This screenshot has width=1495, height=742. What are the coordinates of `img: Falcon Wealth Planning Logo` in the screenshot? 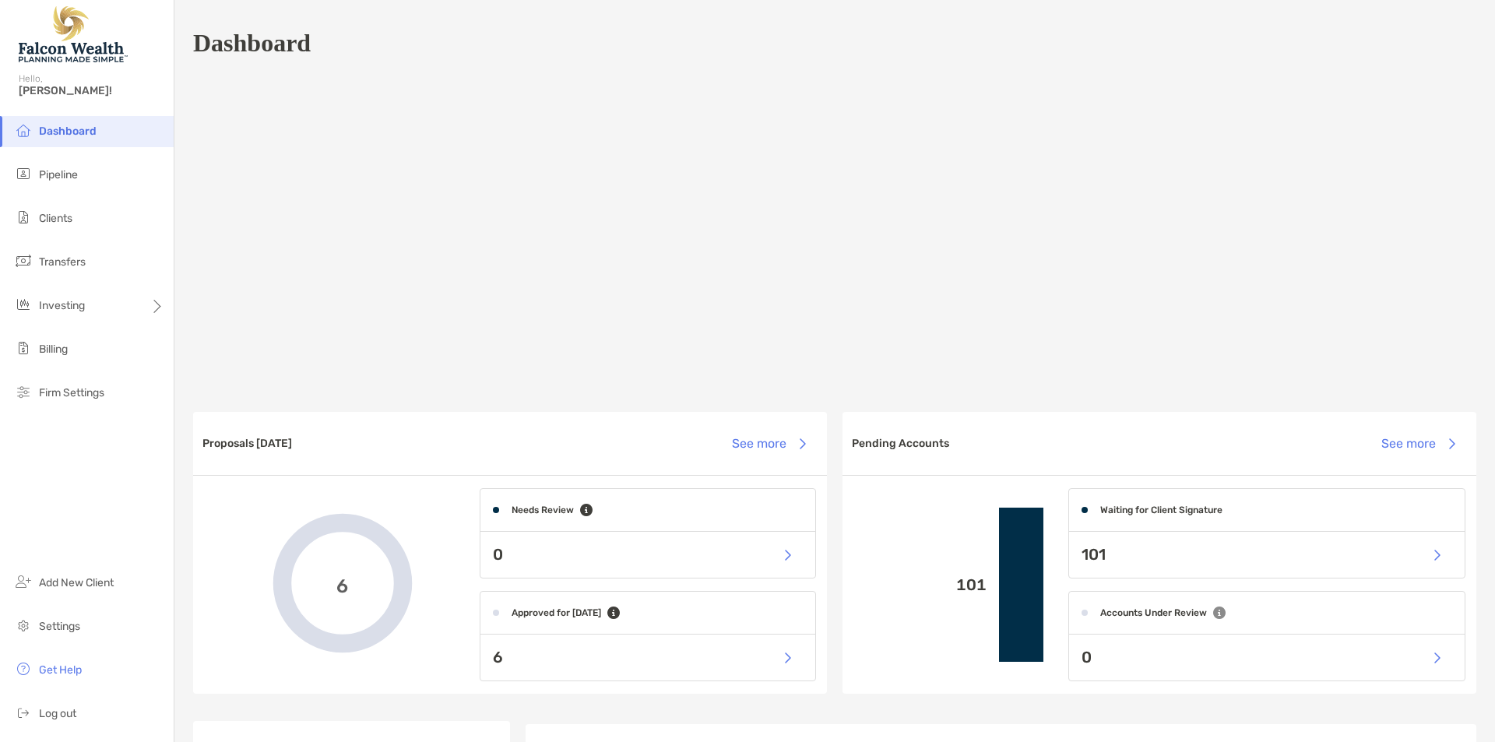 It's located at (73, 34).